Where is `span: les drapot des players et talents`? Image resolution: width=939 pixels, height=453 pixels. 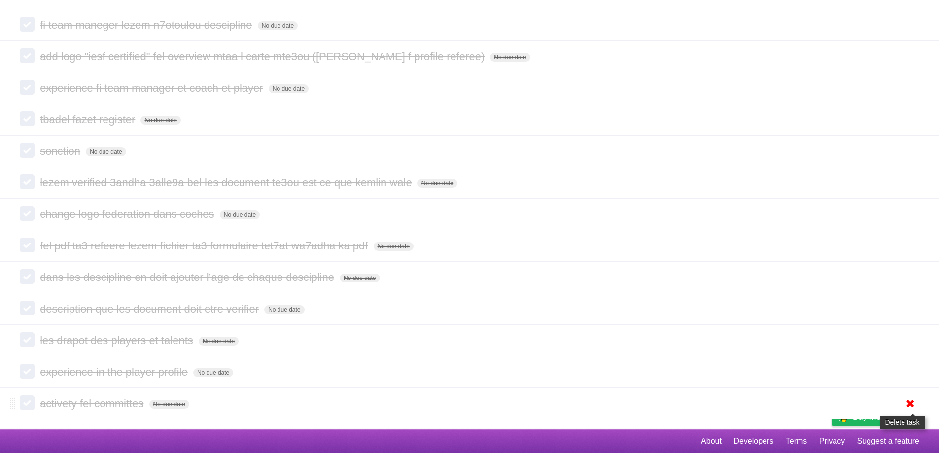
span: les drapot des players et talents is located at coordinates (118, 340).